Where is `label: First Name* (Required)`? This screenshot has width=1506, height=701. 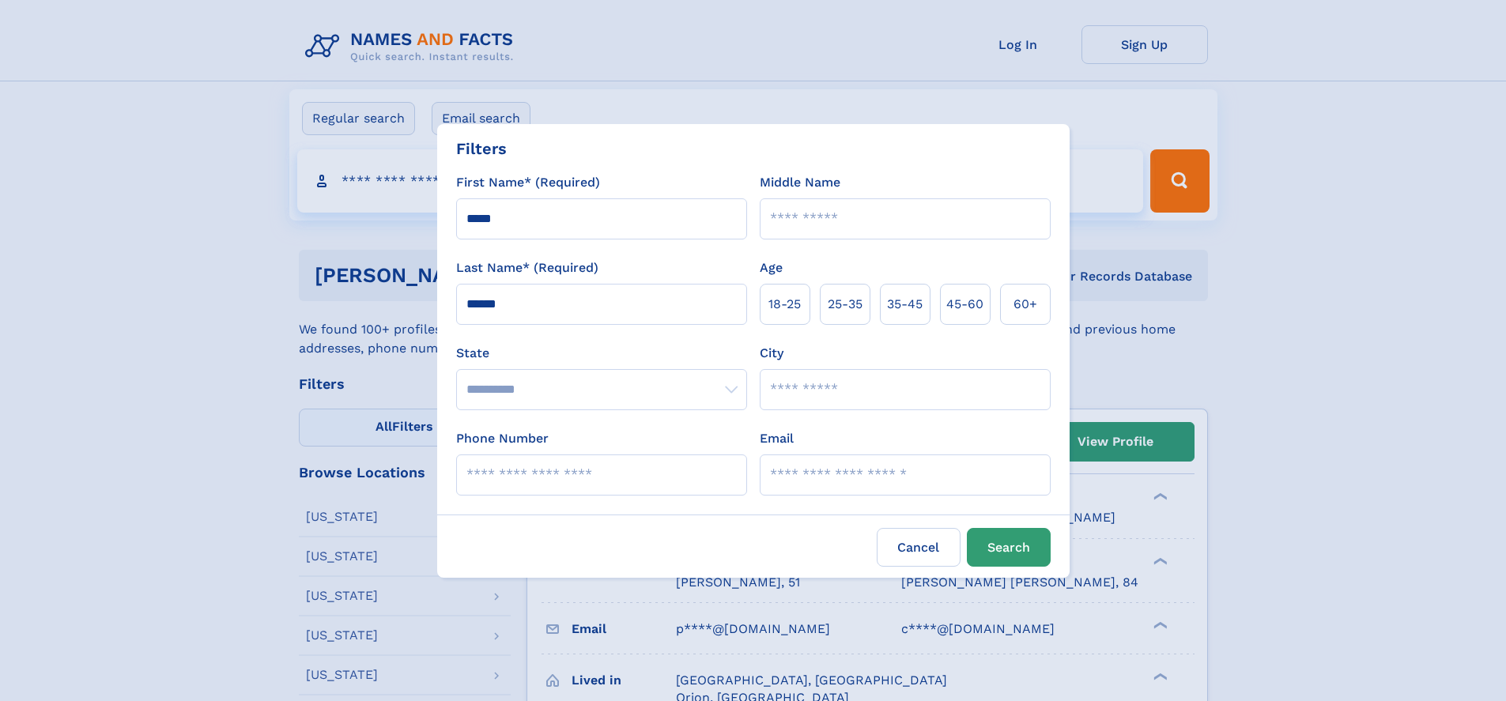 label: First Name* (Required) is located at coordinates (528, 183).